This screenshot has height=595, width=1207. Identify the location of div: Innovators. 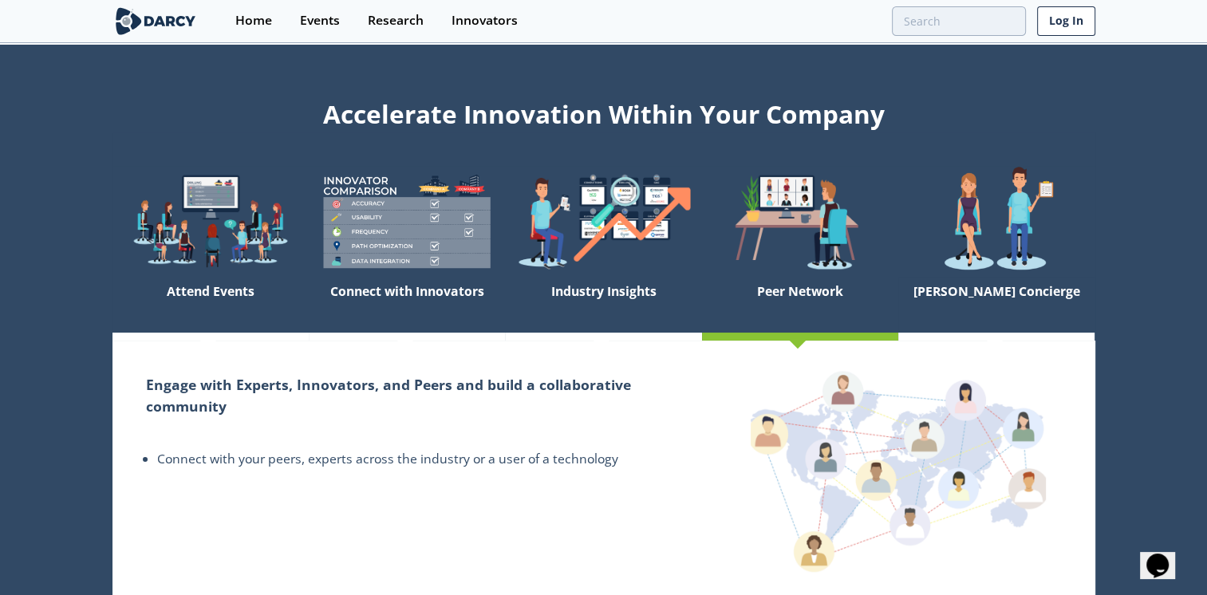
(484, 21).